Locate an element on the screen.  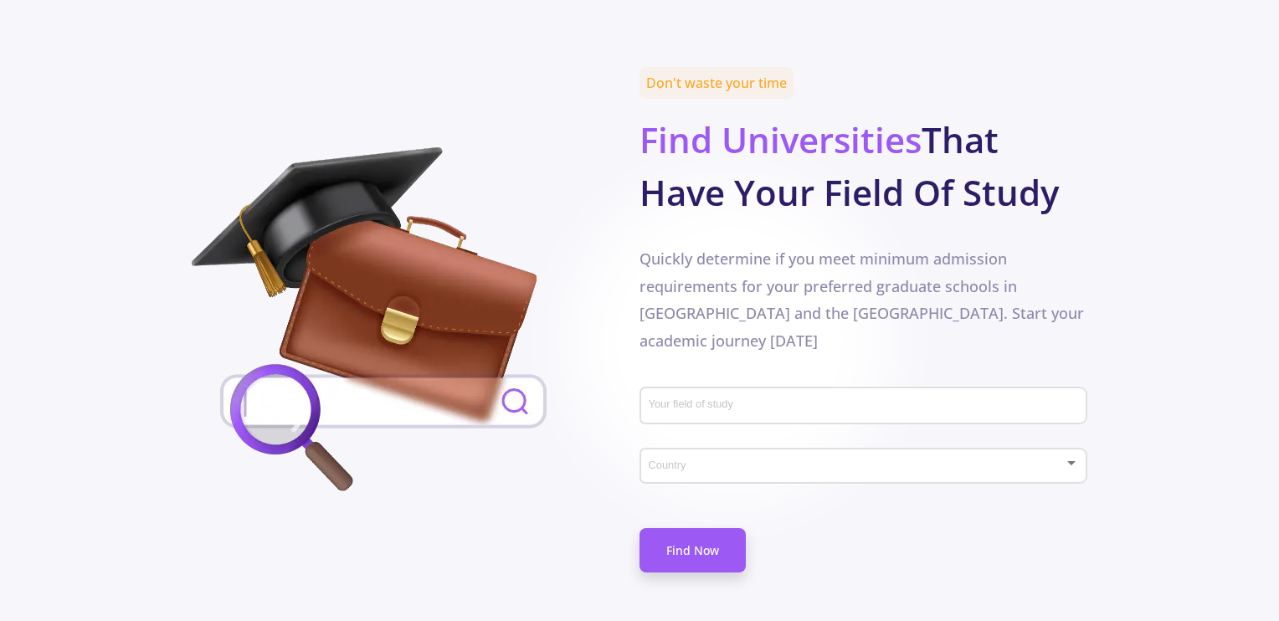
span: Quickly determine if you meet minimum admission requirements for your preferred graduate schools ... is located at coordinates (862, 299).